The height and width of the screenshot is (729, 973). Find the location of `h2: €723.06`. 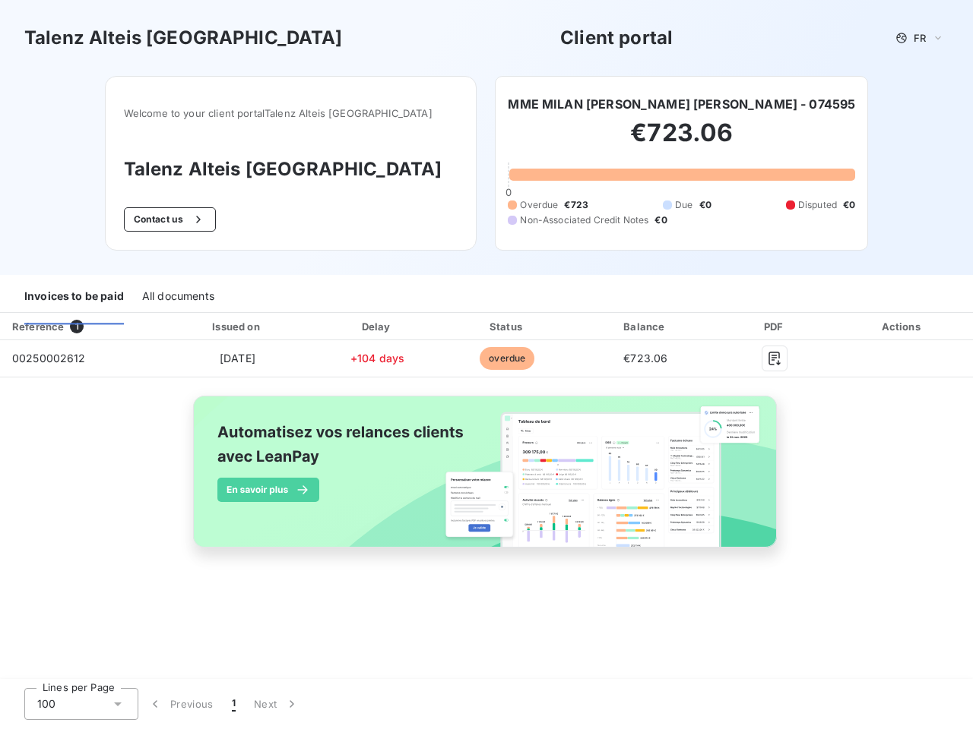

h2: €723.06 is located at coordinates (681, 141).